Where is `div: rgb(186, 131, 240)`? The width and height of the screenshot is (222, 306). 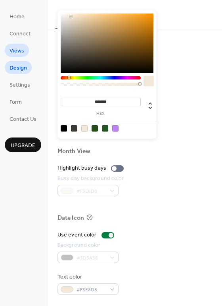
div: rgb(186, 131, 240) is located at coordinates (116, 128).